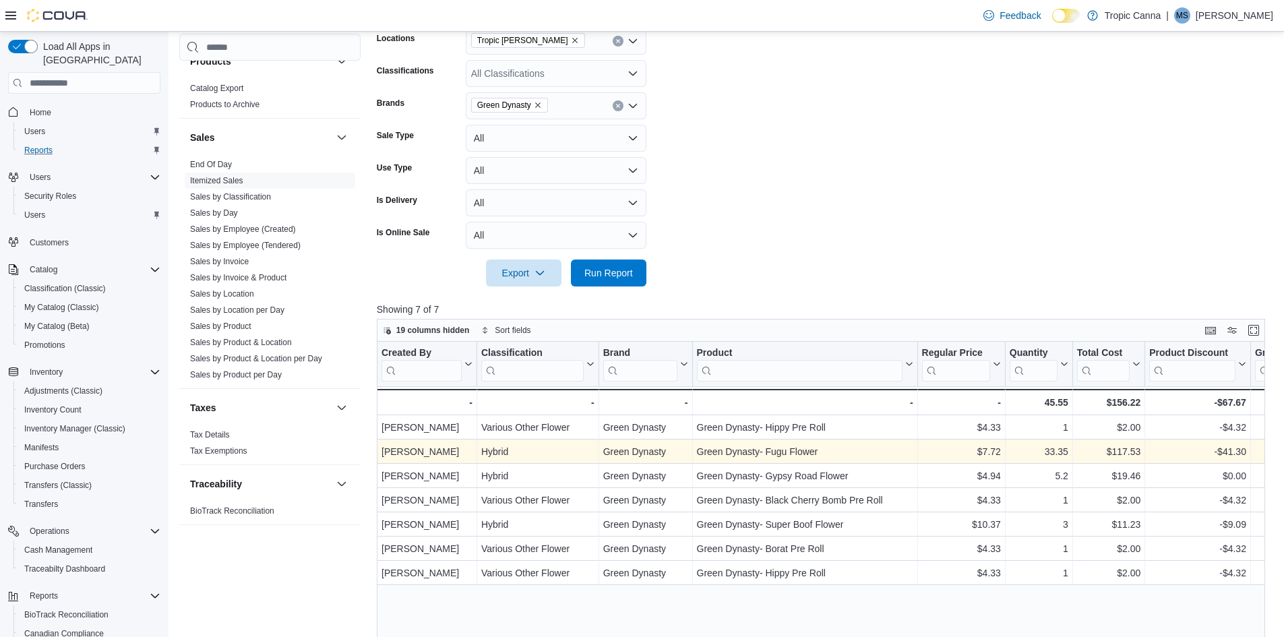 The image size is (1284, 637). I want to click on span: Sales by Employee (Created), so click(243, 229).